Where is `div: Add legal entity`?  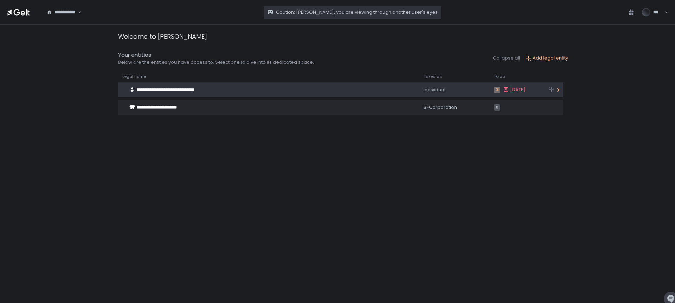 div: Add legal entity is located at coordinates (547, 58).